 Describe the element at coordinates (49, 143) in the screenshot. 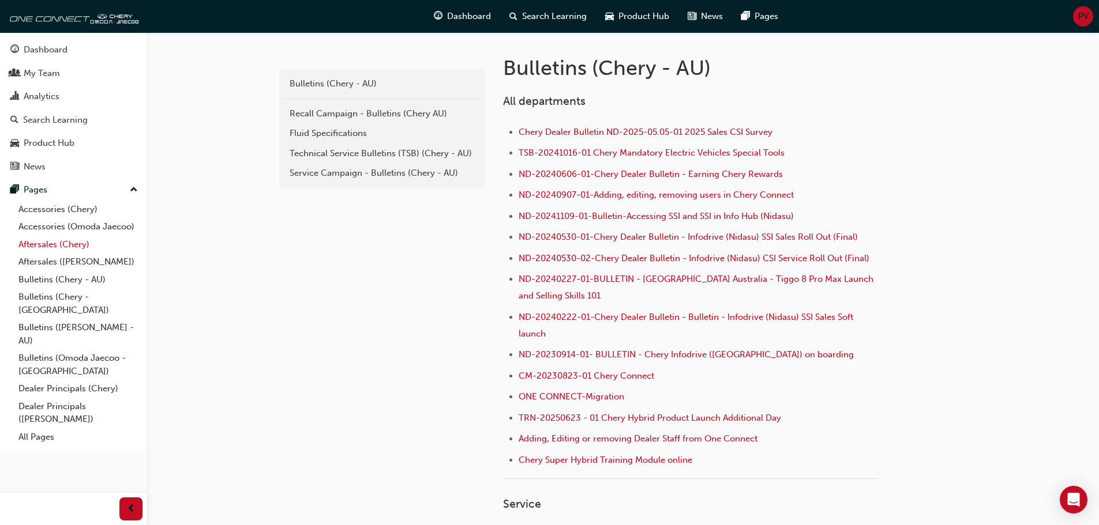

I see `div: Product Hub` at that location.